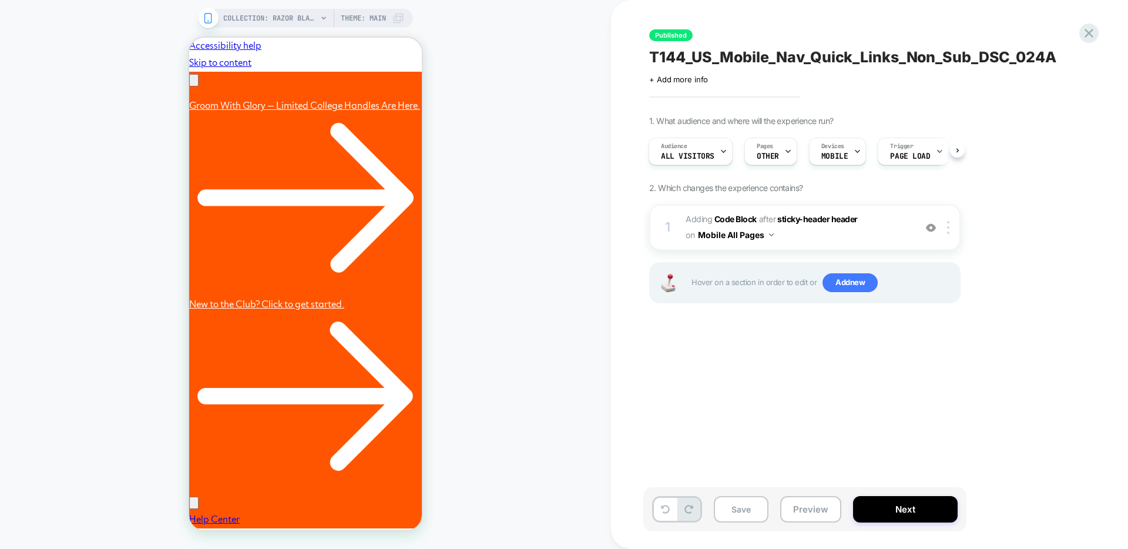  What do you see at coordinates (678, 79) in the screenshot?
I see `span: + Add more info` at bounding box center [678, 79].